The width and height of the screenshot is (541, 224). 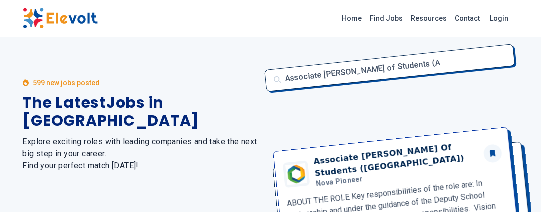 What do you see at coordinates (66, 83) in the screenshot?
I see `p: 599 new jobs posted` at bounding box center [66, 83].